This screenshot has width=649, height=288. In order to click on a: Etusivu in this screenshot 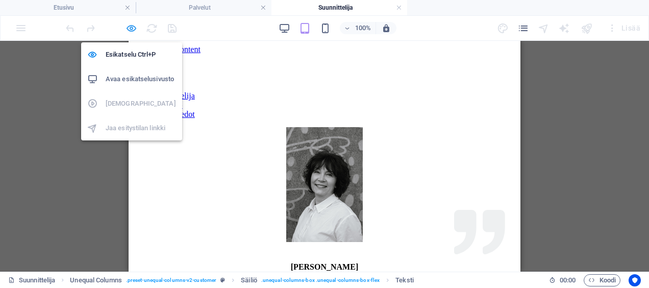, I will do `click(37, 36)`.